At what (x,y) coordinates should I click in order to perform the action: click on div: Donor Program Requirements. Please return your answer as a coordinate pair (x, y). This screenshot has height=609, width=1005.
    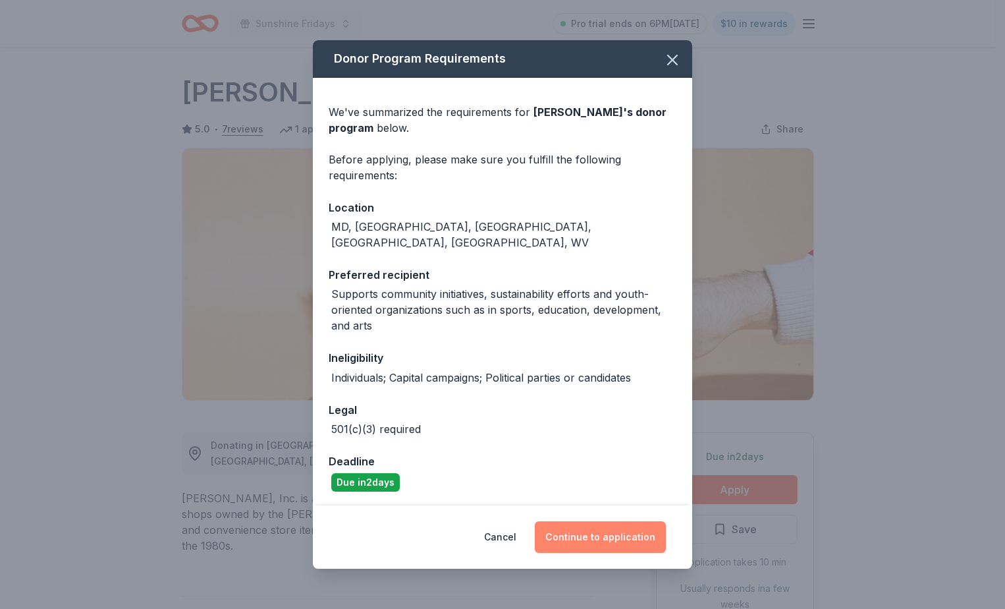
    Looking at the image, I should click on (503, 59).